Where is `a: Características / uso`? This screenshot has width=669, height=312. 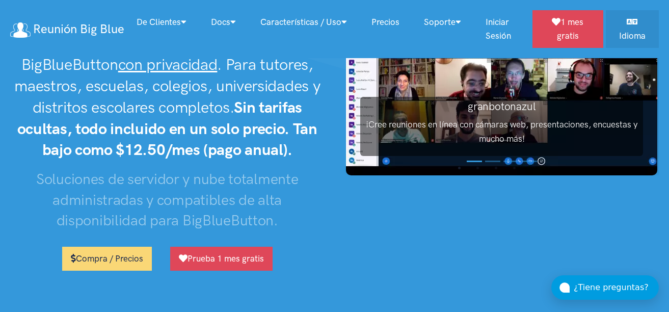 a: Características / uso is located at coordinates (304, 22).